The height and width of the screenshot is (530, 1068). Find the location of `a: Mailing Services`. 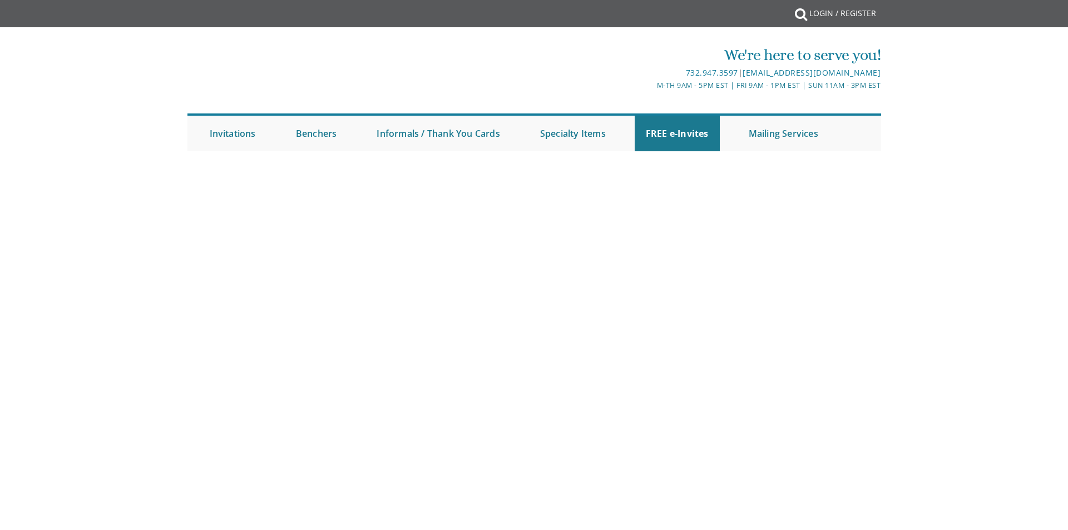

a: Mailing Services is located at coordinates (783, 134).